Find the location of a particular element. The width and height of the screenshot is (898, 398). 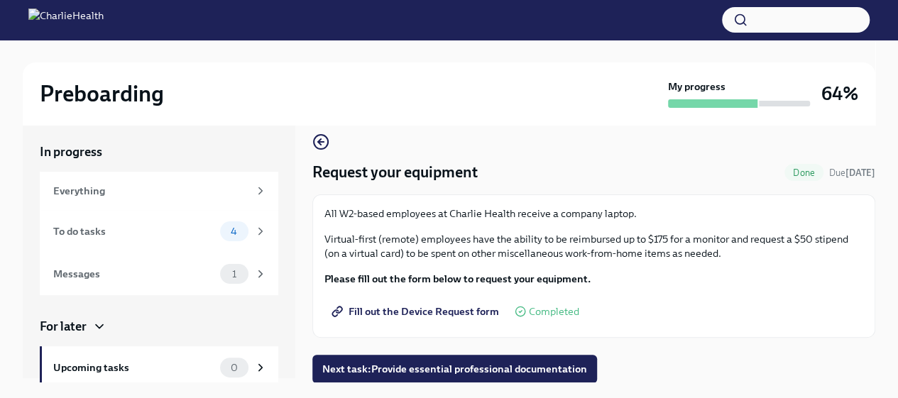

strong: Please fill out the form below to request your equipment. is located at coordinates (457, 279).